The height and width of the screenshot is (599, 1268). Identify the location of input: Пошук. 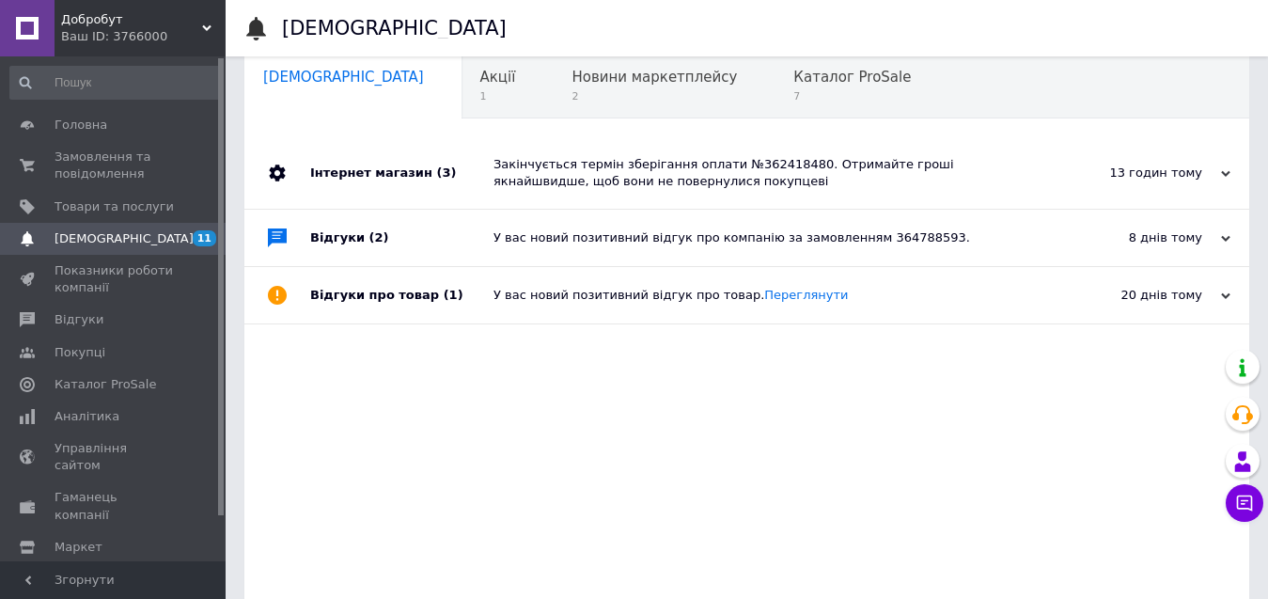
(116, 83).